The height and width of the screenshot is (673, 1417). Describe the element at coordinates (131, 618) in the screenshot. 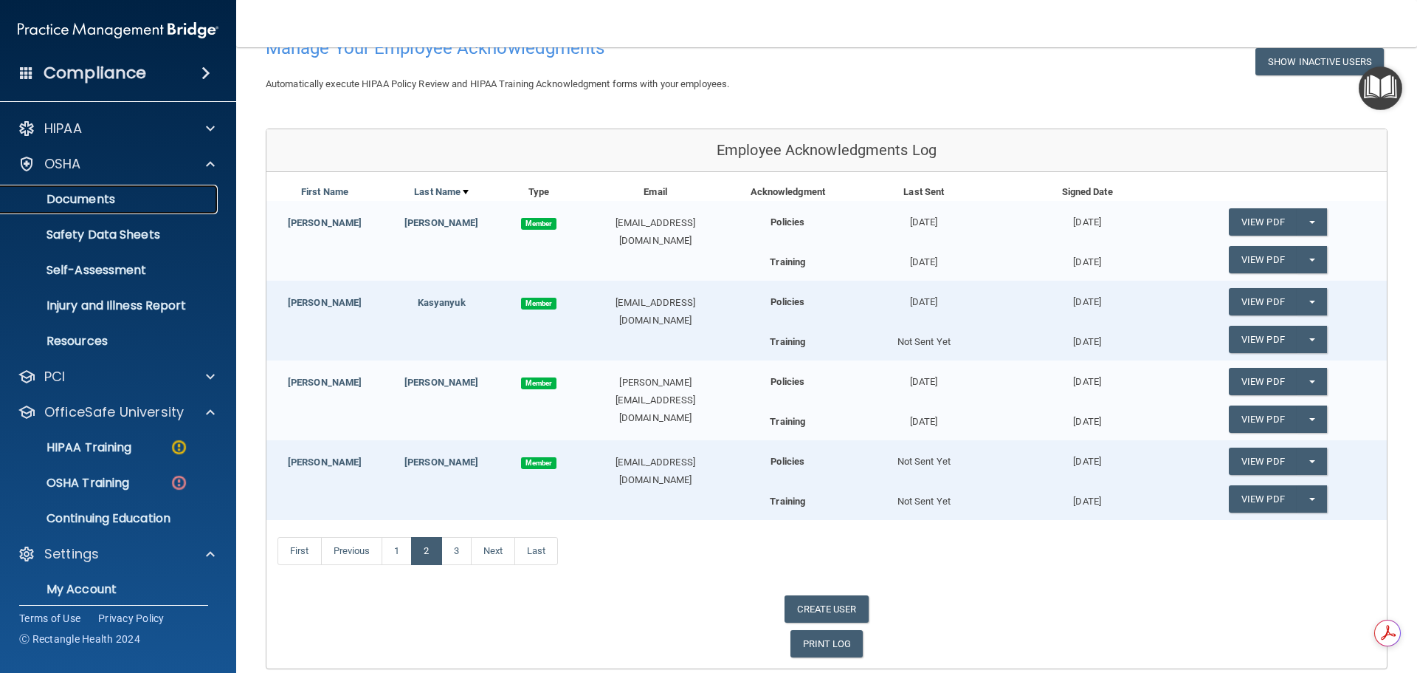

I see `a: Privacy Policy` at that location.